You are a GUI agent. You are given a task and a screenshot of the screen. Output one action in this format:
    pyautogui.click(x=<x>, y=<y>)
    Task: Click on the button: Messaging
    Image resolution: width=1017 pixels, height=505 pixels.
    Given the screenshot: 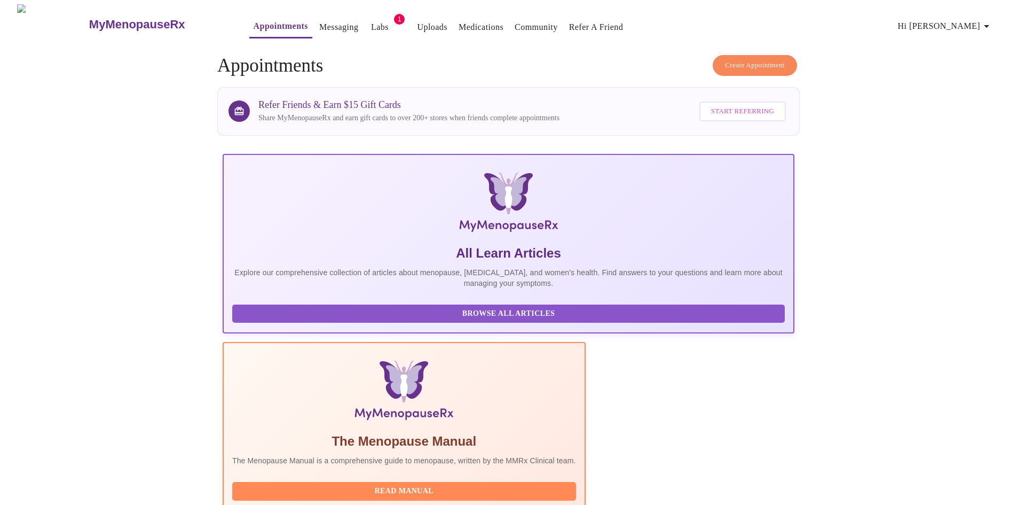 What is the action you would take?
    pyautogui.click(x=339, y=27)
    